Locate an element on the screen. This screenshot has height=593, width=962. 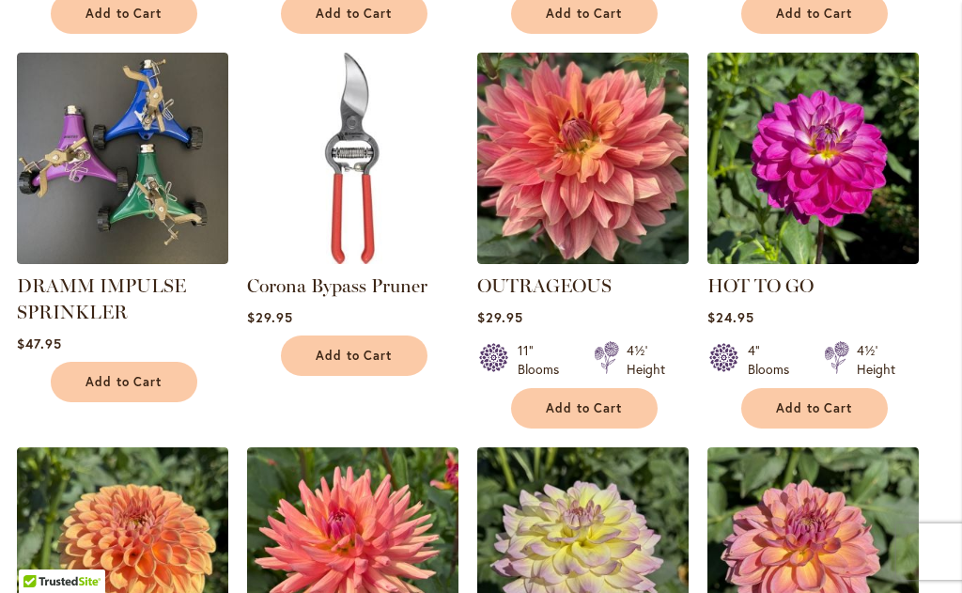
div: 4" Blooms is located at coordinates (774, 360).